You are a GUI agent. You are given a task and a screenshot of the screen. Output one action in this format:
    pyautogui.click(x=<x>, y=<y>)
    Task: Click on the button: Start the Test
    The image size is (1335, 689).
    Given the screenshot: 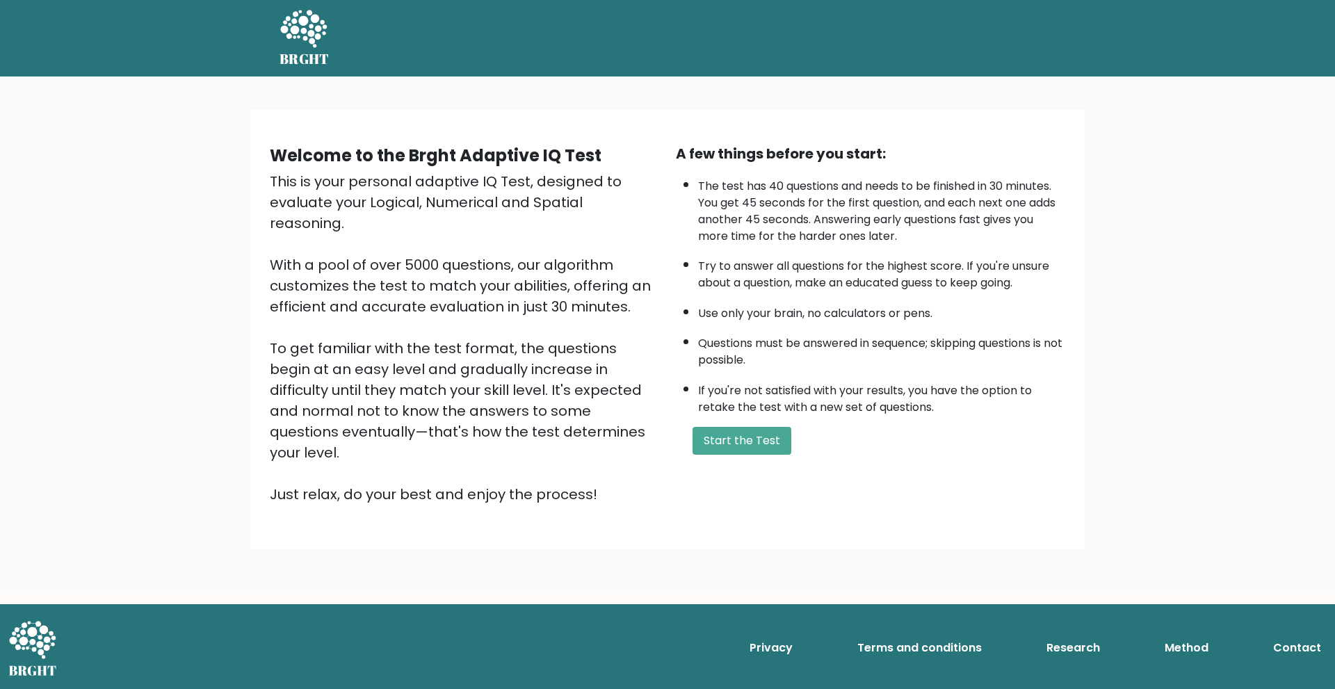 What is the action you would take?
    pyautogui.click(x=742, y=441)
    